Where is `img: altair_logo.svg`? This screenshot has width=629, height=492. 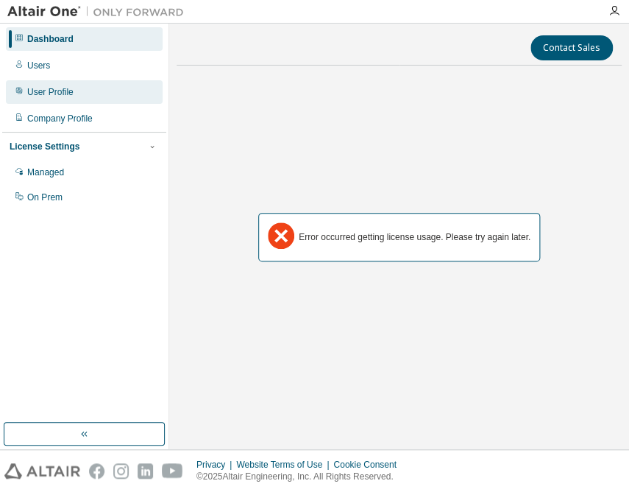 img: altair_logo.svg is located at coordinates (42, 470).